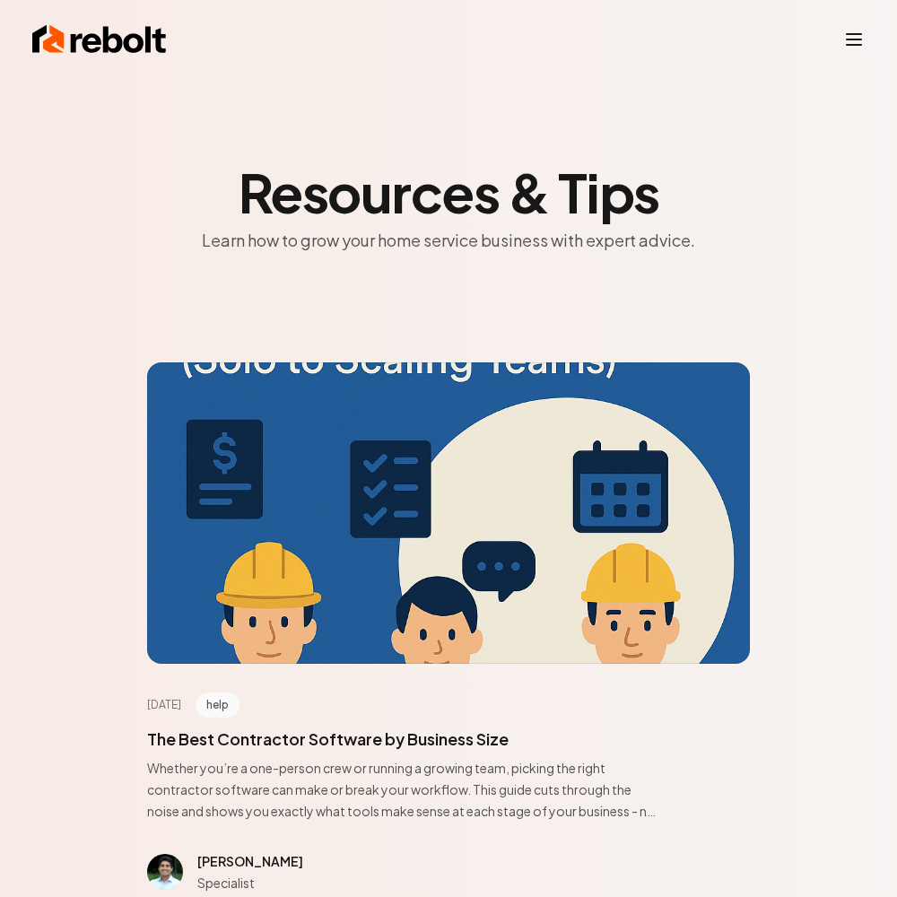  What do you see at coordinates (449, 241) in the screenshot?
I see `p: Learn how to grow your home service business with expert advice.` at bounding box center [449, 241].